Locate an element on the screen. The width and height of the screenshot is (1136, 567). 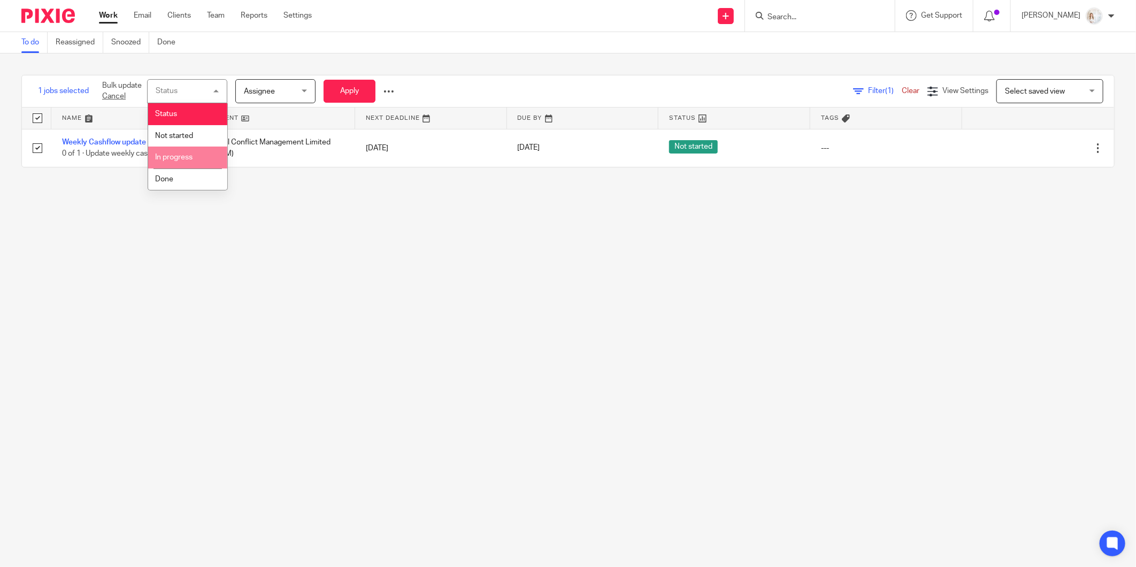
span: Filter is located at coordinates (885, 91).